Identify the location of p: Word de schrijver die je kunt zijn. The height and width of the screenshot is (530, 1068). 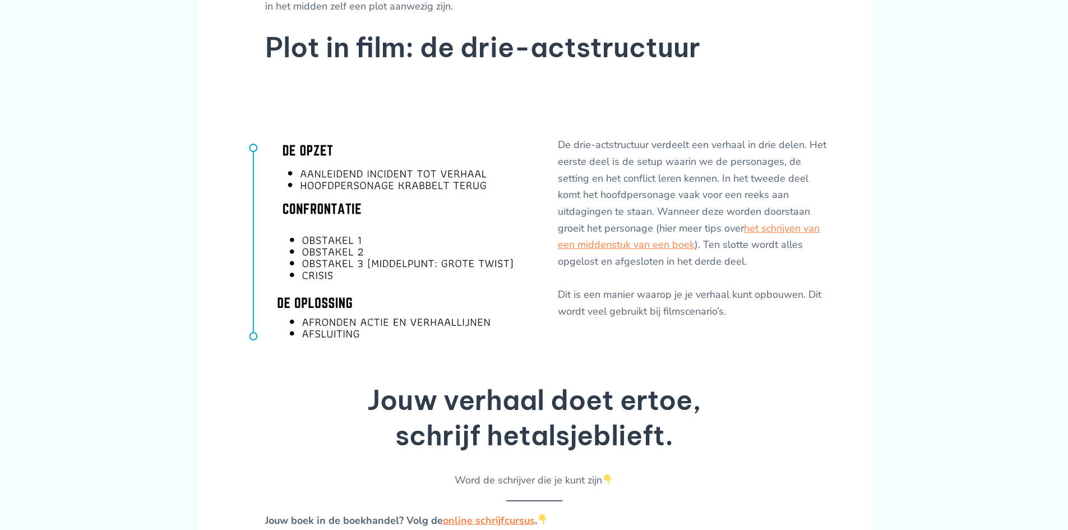
(534, 480).